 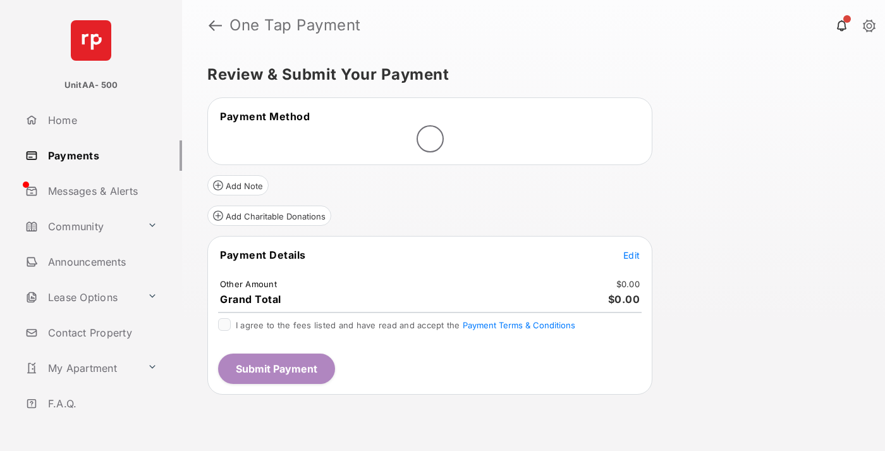 I want to click on h5: Review & Submit Your Payment, so click(x=529, y=75).